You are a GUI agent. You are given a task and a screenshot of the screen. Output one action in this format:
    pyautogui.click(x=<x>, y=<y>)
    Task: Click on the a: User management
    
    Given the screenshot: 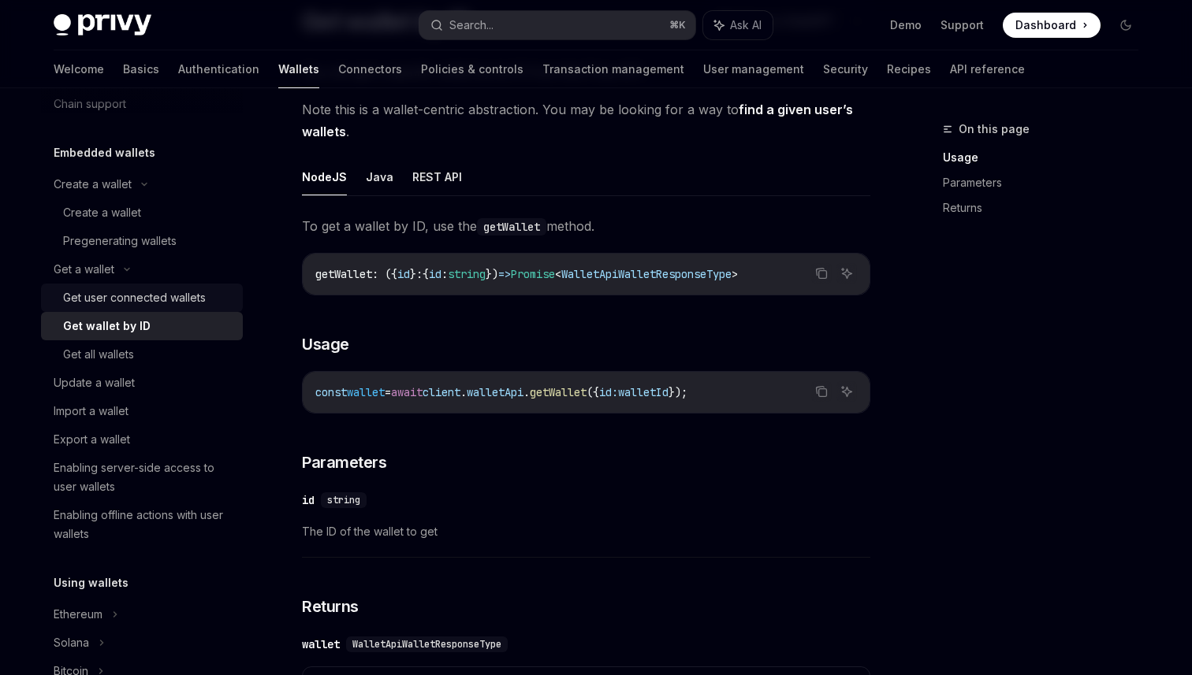 What is the action you would take?
    pyautogui.click(x=753, y=69)
    